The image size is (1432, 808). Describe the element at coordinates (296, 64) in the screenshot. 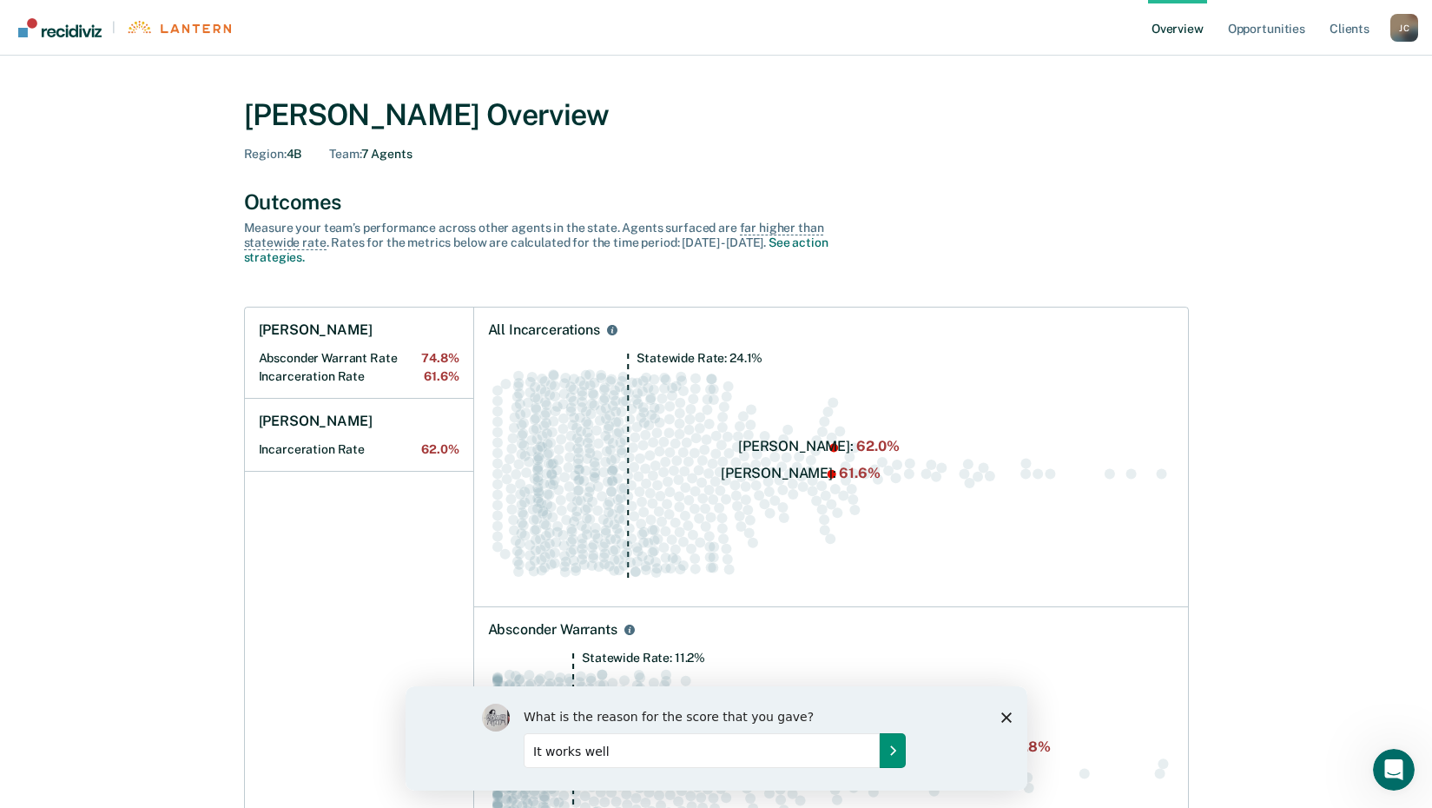

I see `input: Enter text...` at that location.